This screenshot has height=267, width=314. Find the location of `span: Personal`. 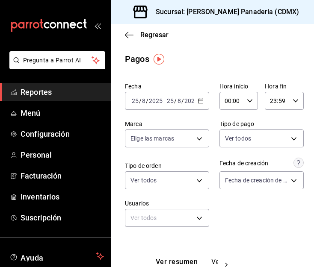

span: Personal is located at coordinates (62, 155).